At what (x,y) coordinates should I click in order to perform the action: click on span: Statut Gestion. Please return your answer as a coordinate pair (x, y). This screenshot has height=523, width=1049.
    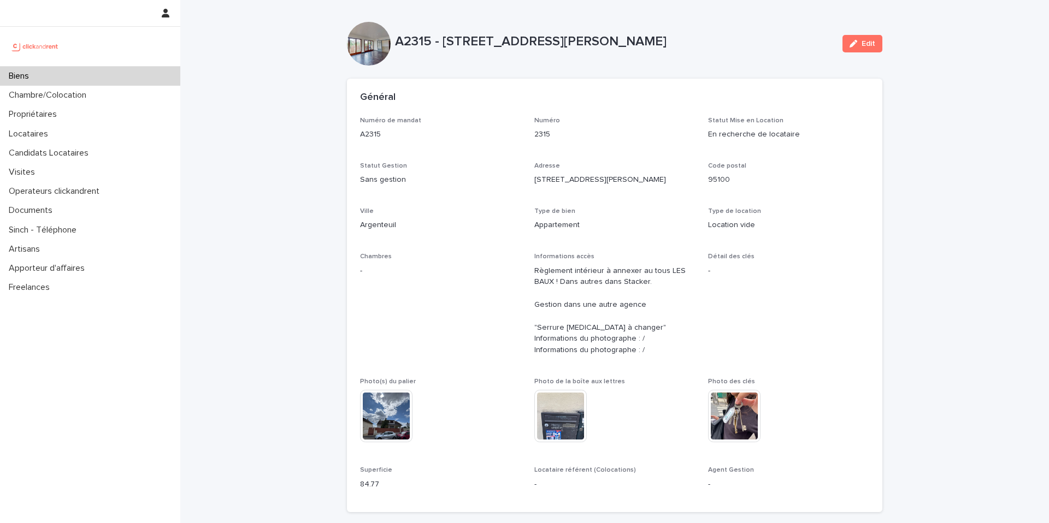
    Looking at the image, I should click on (384, 166).